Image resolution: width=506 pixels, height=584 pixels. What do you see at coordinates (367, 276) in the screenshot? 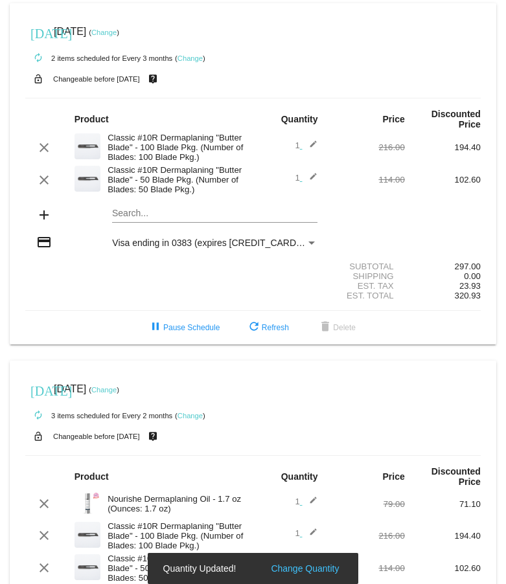
I see `div: Shipping` at bounding box center [367, 276].